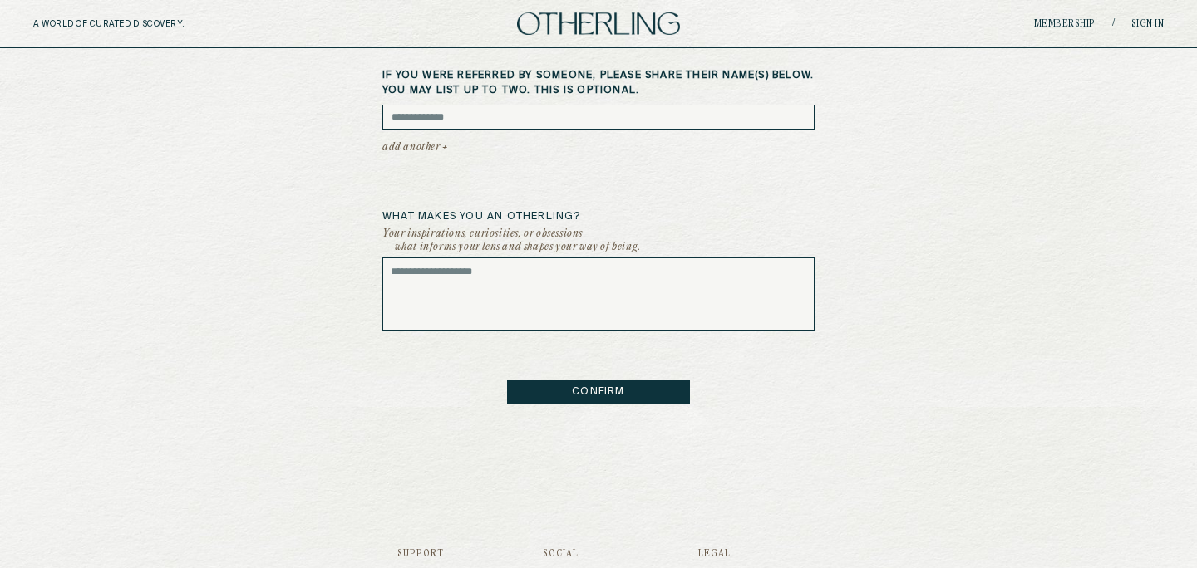 The width and height of the screenshot is (1197, 568). I want to click on img: logo, so click(598, 23).